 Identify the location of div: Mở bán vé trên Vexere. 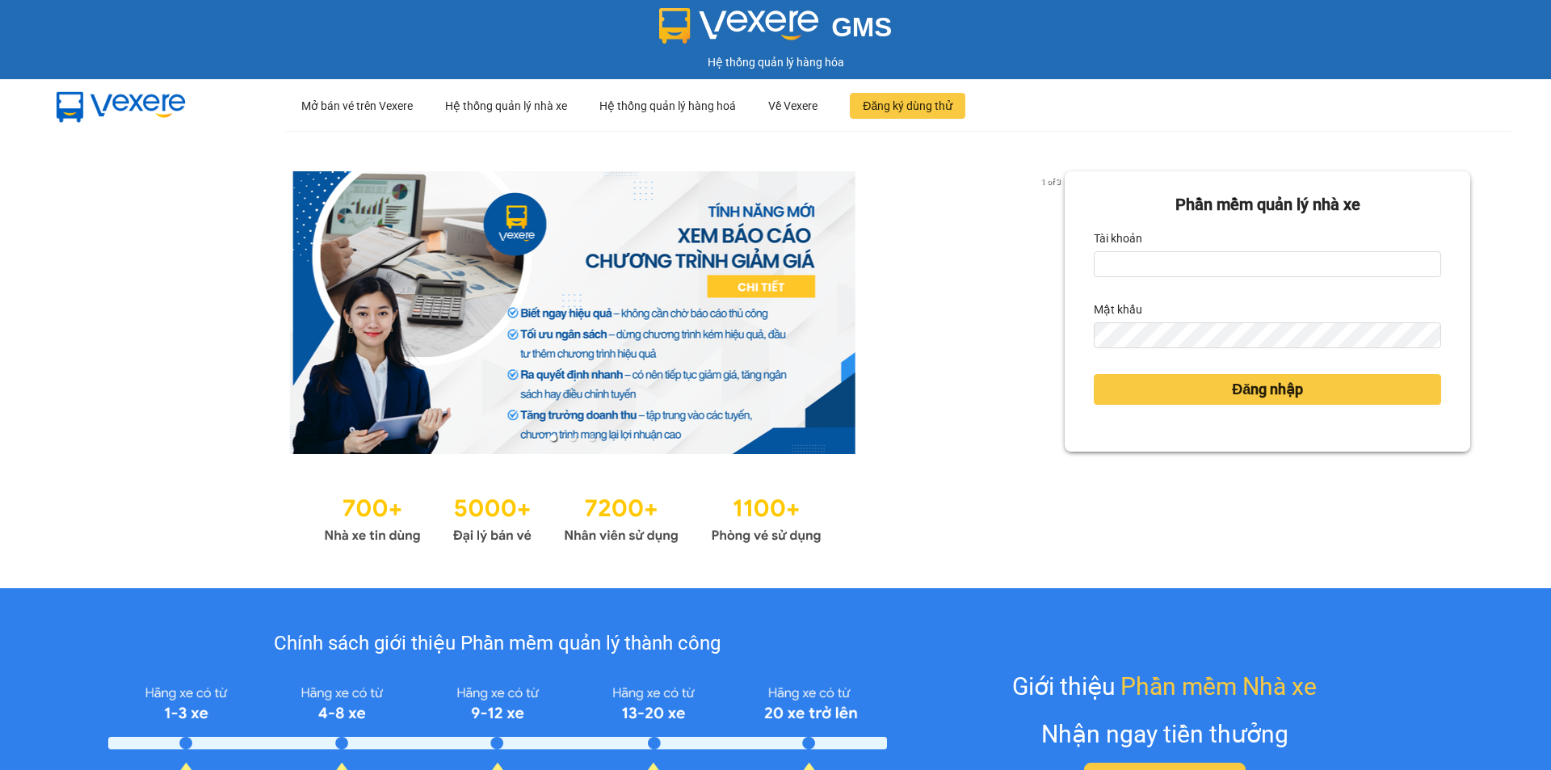
(357, 106).